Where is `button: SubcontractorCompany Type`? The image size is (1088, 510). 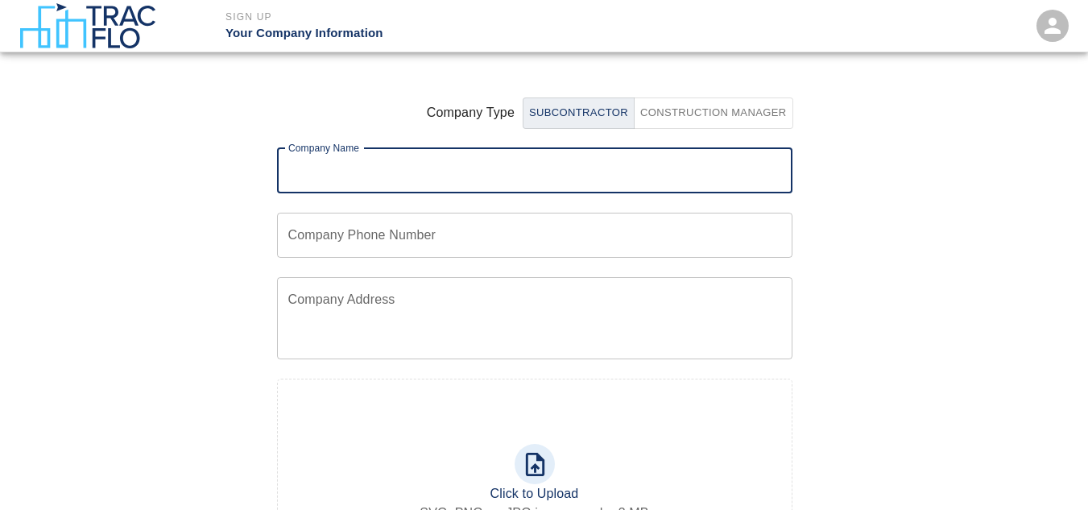
button: SubcontractorCompany Type is located at coordinates (713, 113).